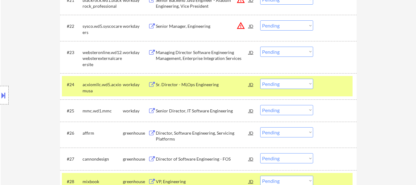 The height and width of the screenshot is (185, 416). Describe the element at coordinates (203, 84) in the screenshot. I see `div: Sr. Director - MLOps Engineering` at that location.